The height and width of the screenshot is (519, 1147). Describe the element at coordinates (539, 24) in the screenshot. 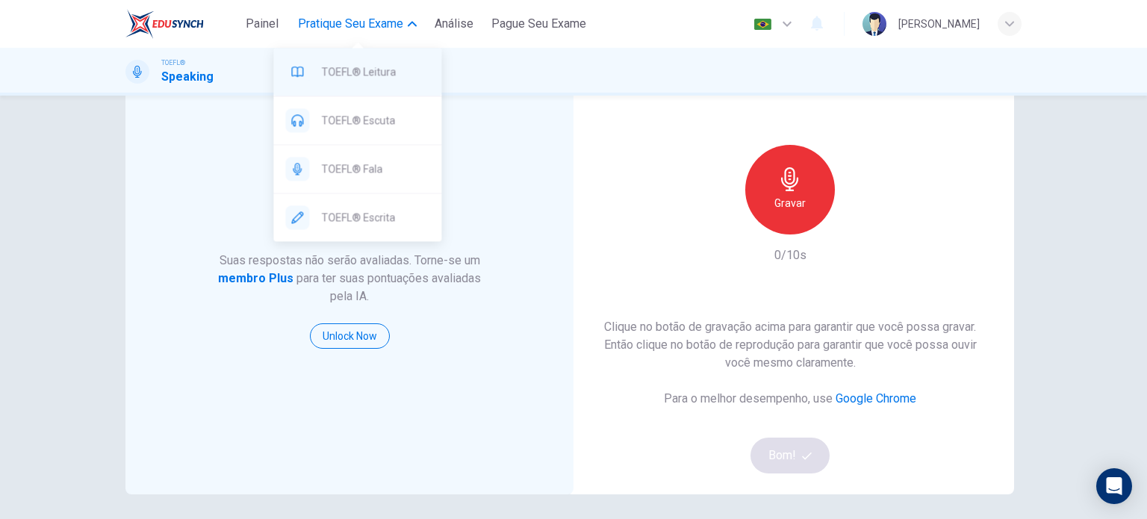

I see `button: Pague Seu Exame` at that location.